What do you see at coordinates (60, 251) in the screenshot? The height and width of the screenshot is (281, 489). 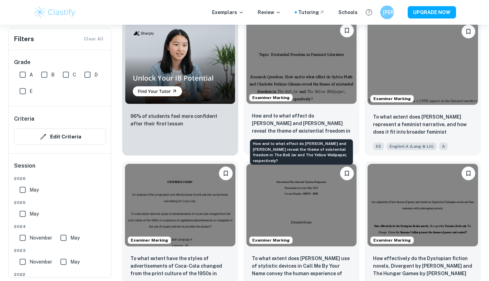 I see `span: 2023` at bounding box center [60, 251].